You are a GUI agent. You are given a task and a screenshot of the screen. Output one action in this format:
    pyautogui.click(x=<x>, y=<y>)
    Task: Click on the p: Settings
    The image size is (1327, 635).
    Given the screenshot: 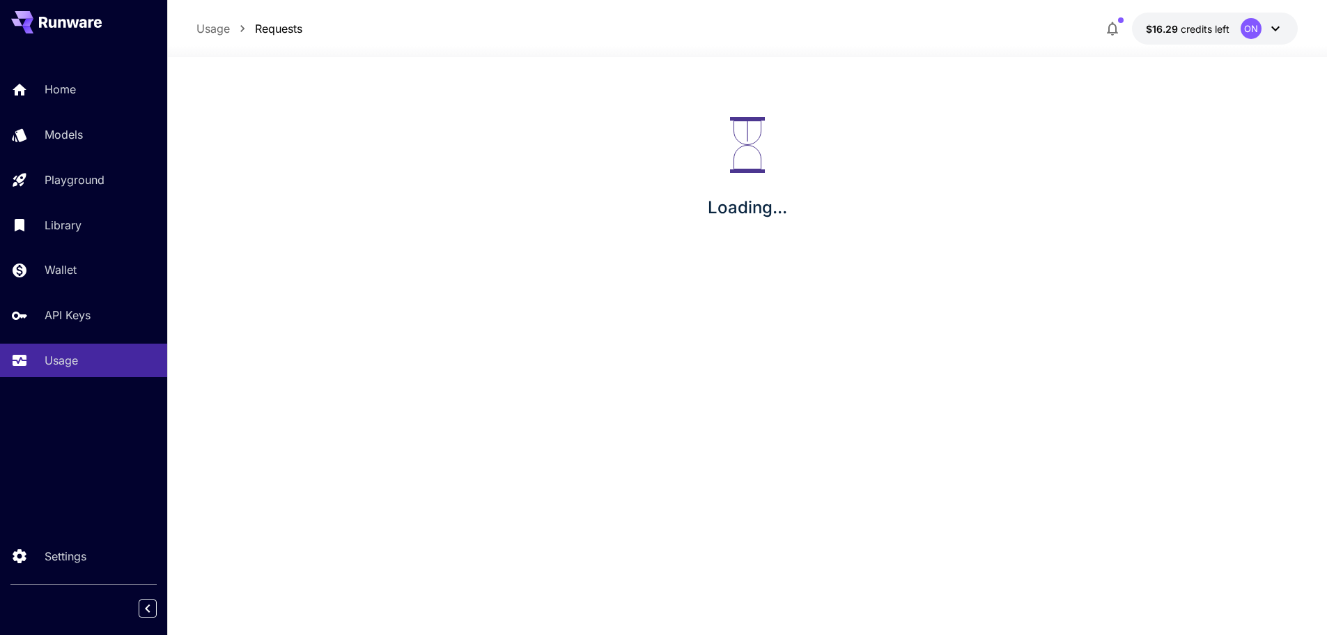 What is the action you would take?
    pyautogui.click(x=65, y=556)
    